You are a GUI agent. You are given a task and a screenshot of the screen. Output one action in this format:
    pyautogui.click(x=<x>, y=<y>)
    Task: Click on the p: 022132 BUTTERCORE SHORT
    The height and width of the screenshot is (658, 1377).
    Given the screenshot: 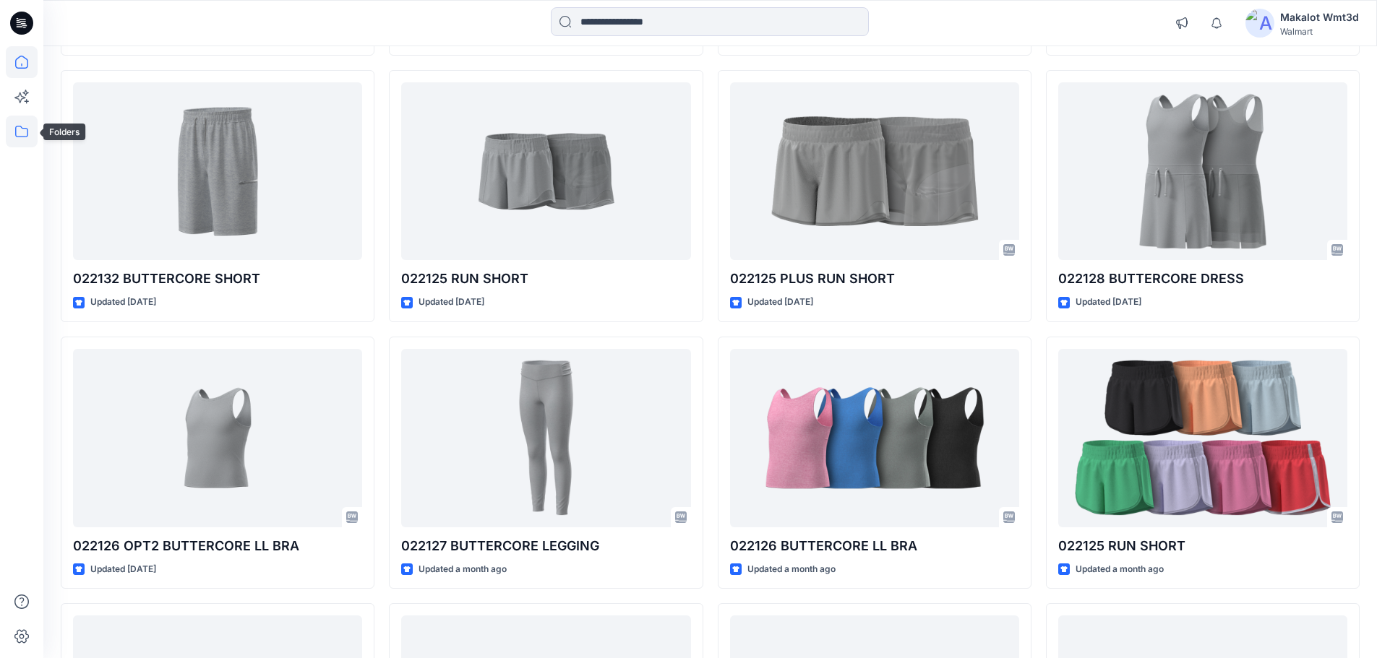 What is the action you would take?
    pyautogui.click(x=218, y=279)
    